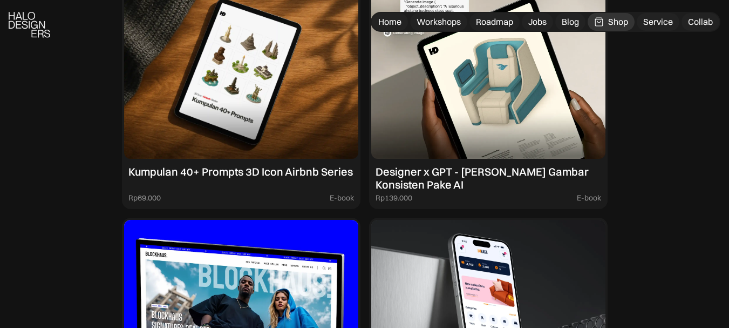 The width and height of the screenshot is (729, 328). What do you see at coordinates (390, 22) in the screenshot?
I see `a: Home` at bounding box center [390, 22].